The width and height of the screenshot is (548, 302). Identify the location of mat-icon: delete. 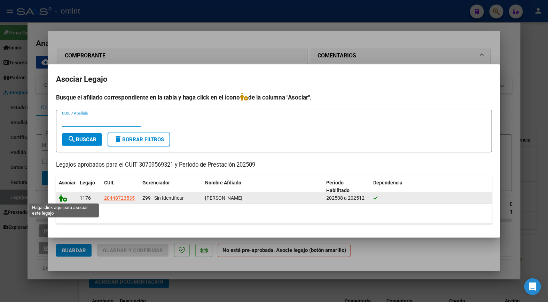
(118, 139).